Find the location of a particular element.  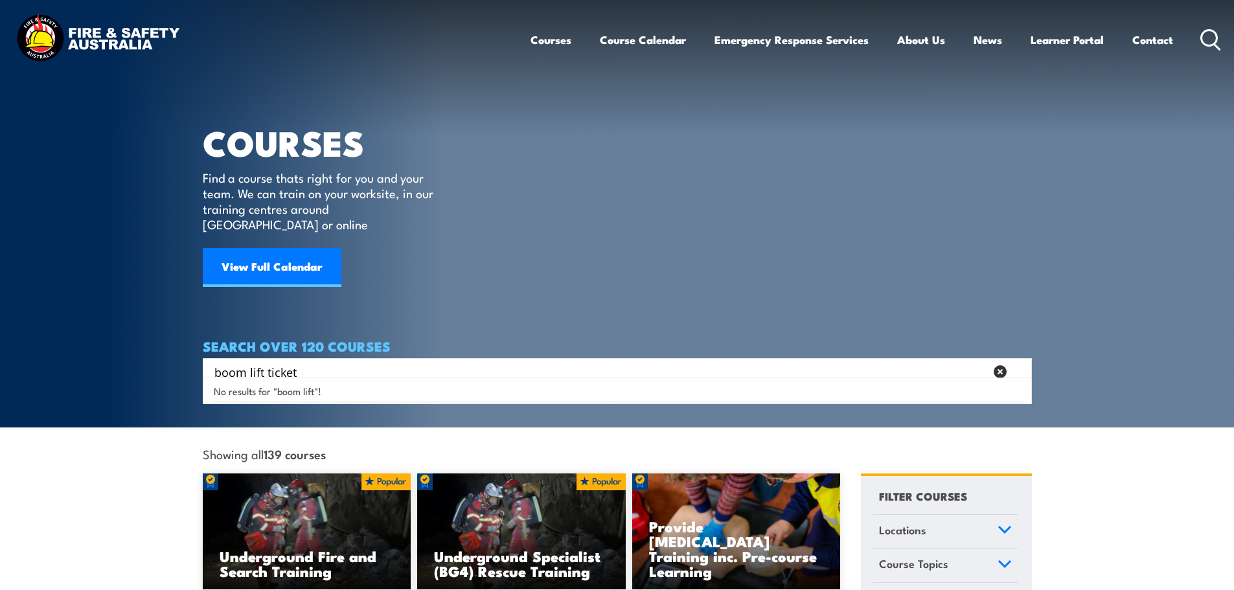

h4: SEARCH OVER 120 COURSES is located at coordinates (617, 346).